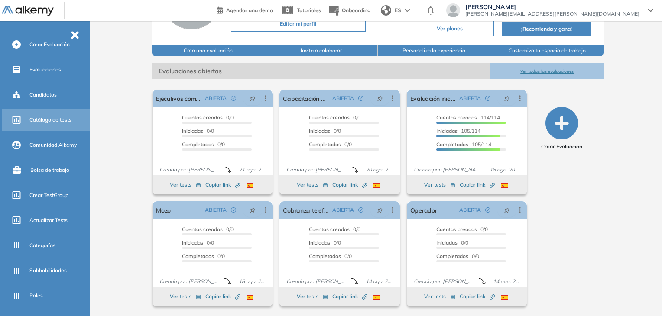 The image size is (662, 316). Describe the element at coordinates (546, 29) in the screenshot. I see `button: ¡Recomienda y gana!` at that location.